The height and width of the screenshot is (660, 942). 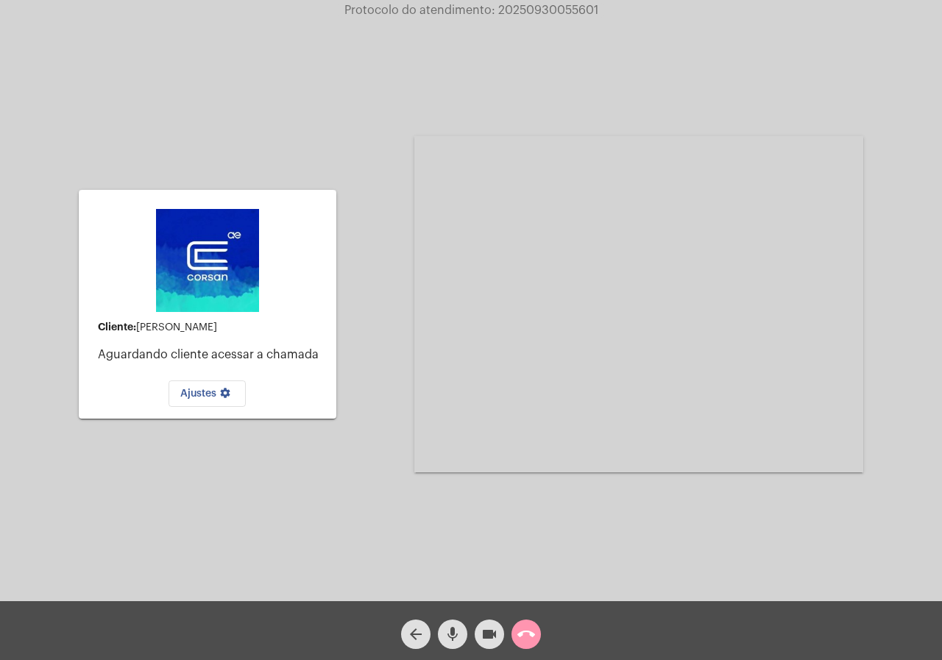 I want to click on mat-icon: videocam, so click(x=489, y=634).